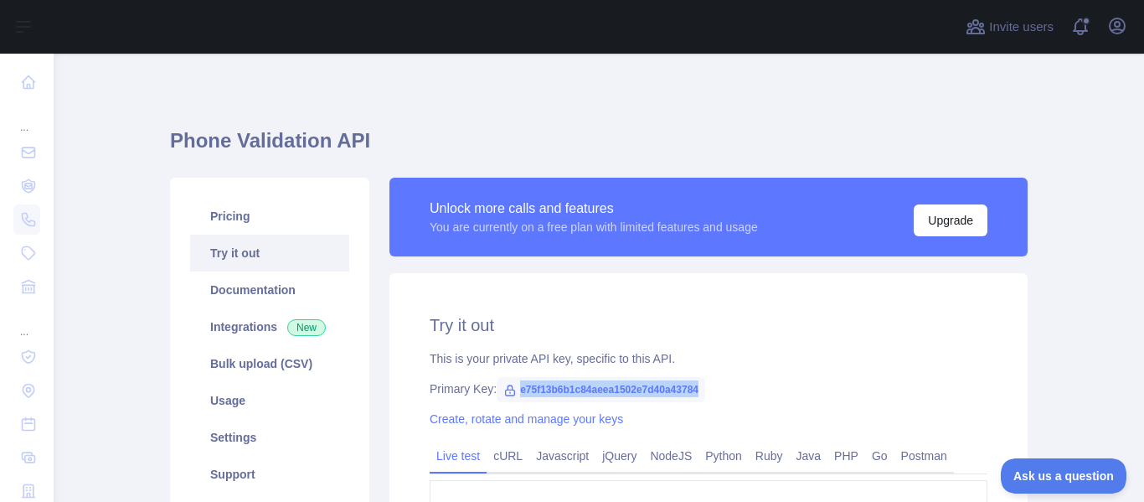 This screenshot has width=1144, height=502. I want to click on a: Try it out, so click(270, 253).